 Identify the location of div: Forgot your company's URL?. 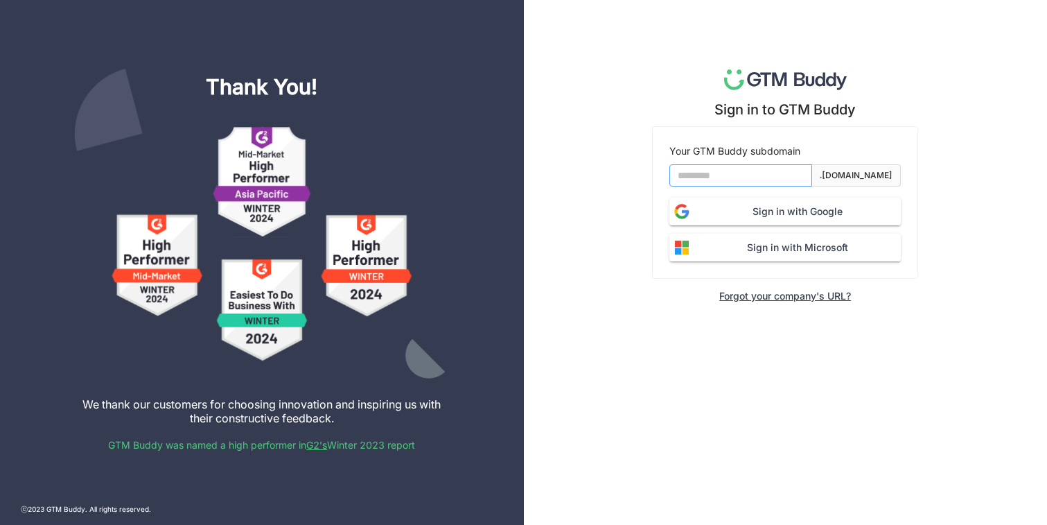
(785, 295).